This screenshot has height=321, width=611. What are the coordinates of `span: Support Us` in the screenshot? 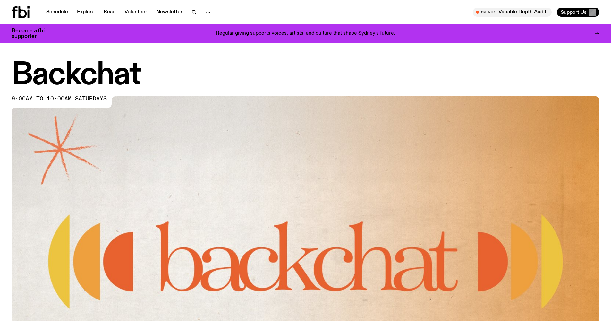 It's located at (573, 12).